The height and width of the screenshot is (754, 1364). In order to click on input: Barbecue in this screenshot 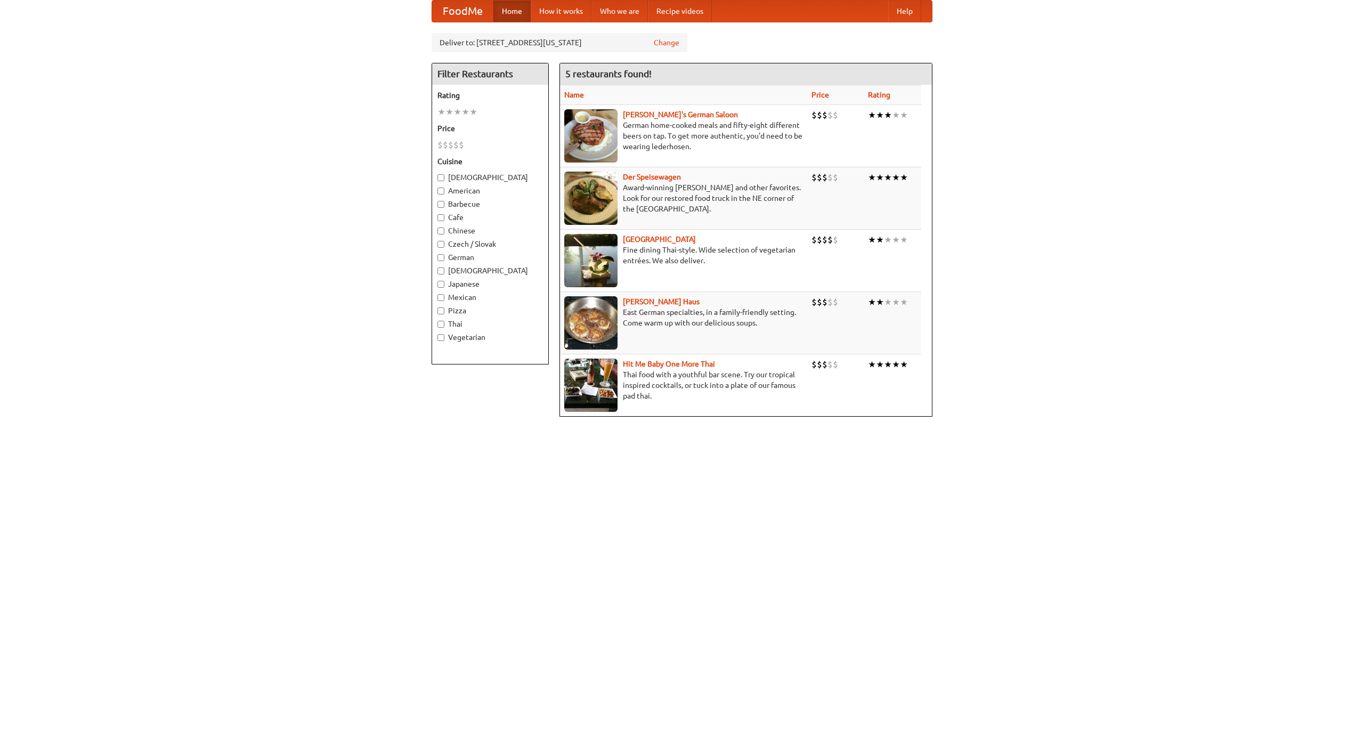, I will do `click(440, 204)`.